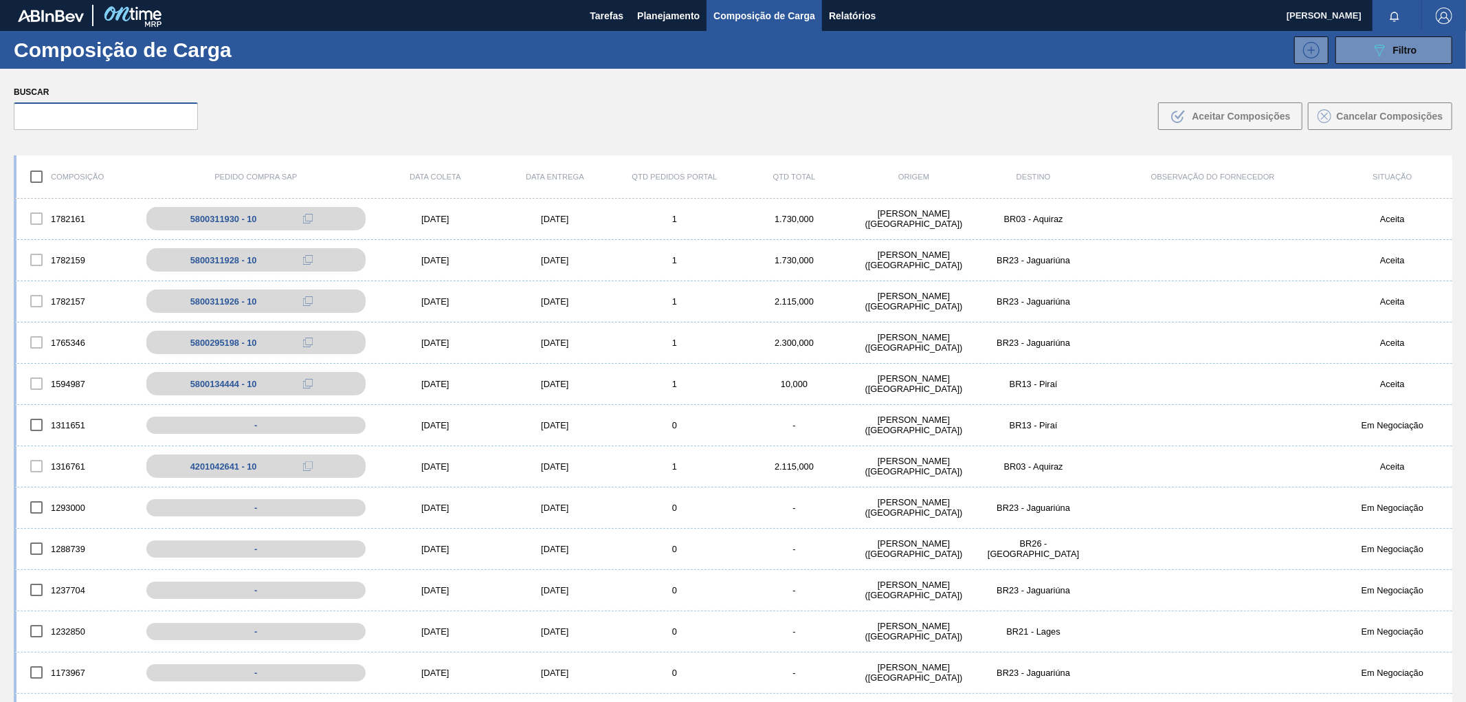 The image size is (1466, 702). I want to click on div: Origem, so click(914, 177).